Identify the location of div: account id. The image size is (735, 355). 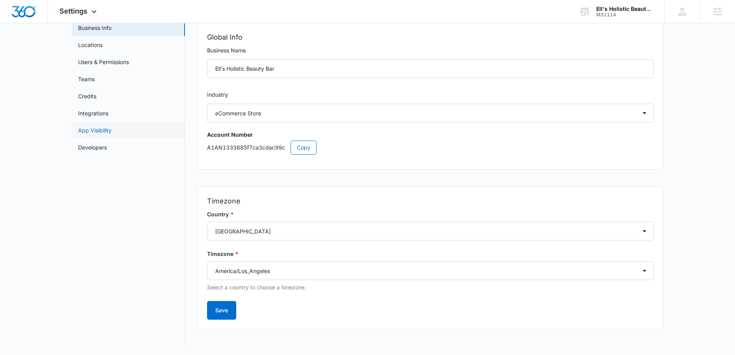
(625, 15).